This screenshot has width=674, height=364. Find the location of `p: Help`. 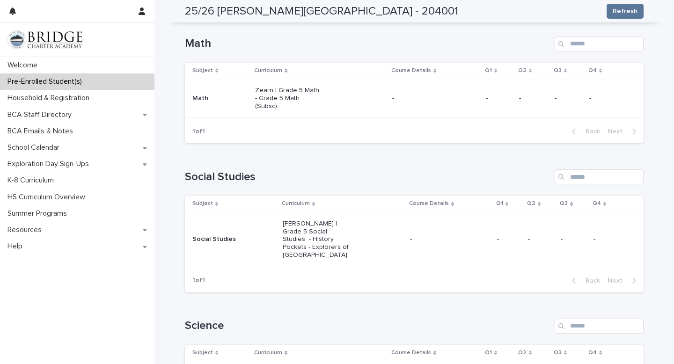

p: Help is located at coordinates (17, 246).